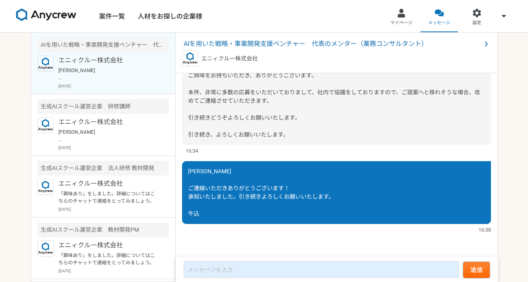 The width and height of the screenshot is (528, 282). Describe the element at coordinates (46, 15) in the screenshot. I see `img: 8DqYSo04kwAAAAASUVORK5CYII=` at that location.